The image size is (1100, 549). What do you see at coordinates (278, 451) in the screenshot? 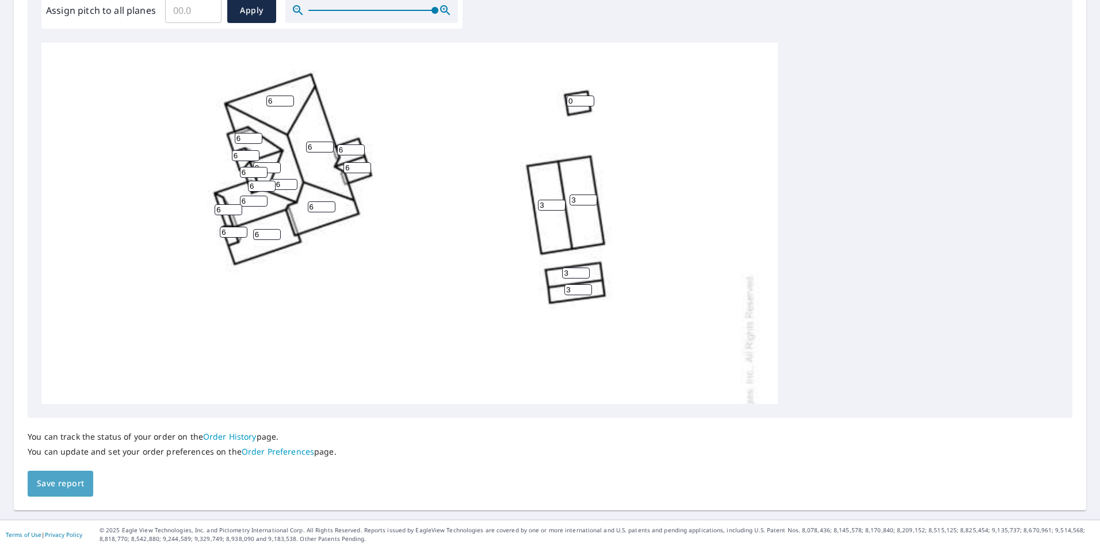
I see `a: Order Preferences` at bounding box center [278, 451].